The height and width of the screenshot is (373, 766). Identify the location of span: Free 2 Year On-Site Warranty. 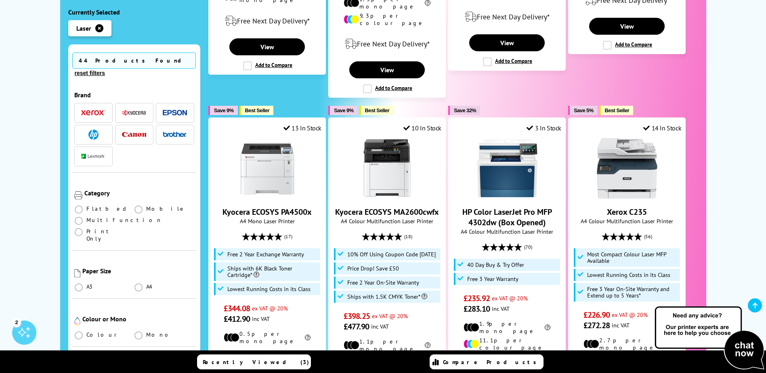
(383, 283).